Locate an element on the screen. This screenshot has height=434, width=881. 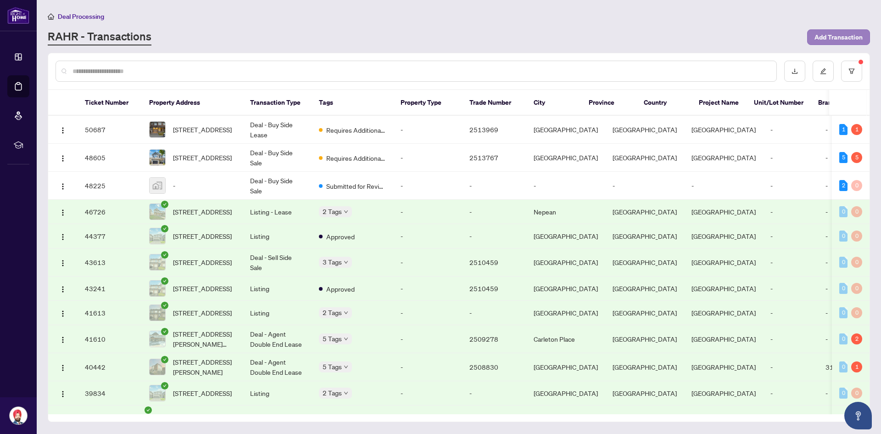
td: Nepean is located at coordinates (566, 212).